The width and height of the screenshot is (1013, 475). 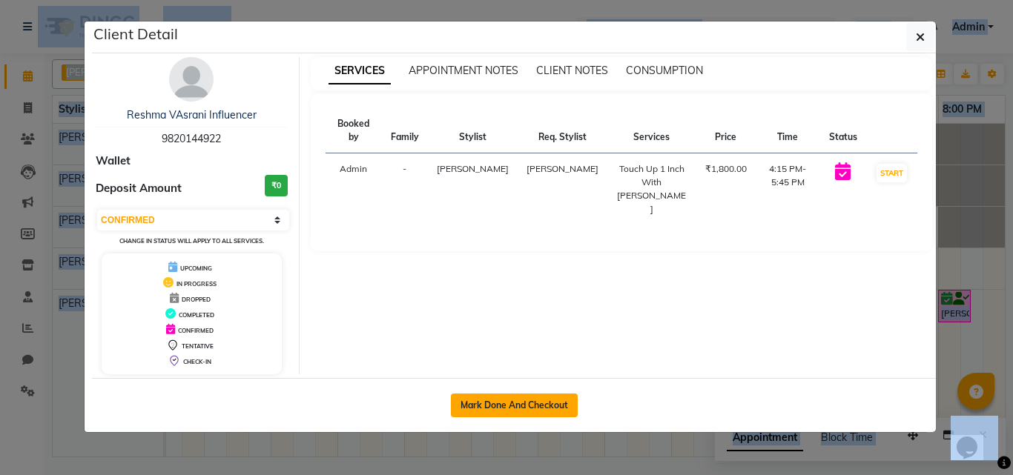 I want to click on th: Family, so click(x=405, y=130).